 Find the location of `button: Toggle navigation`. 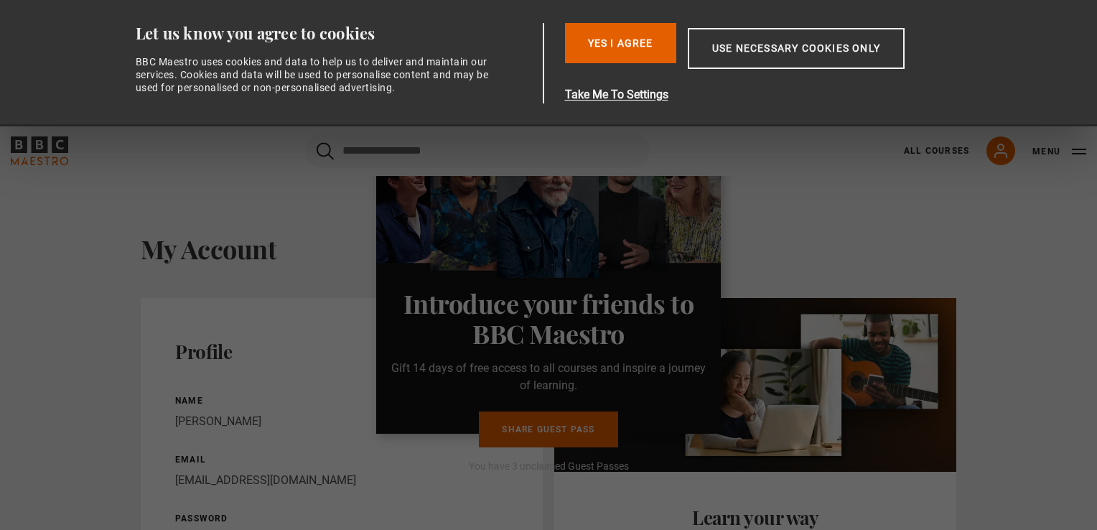

button: Toggle navigation is located at coordinates (1059, 151).